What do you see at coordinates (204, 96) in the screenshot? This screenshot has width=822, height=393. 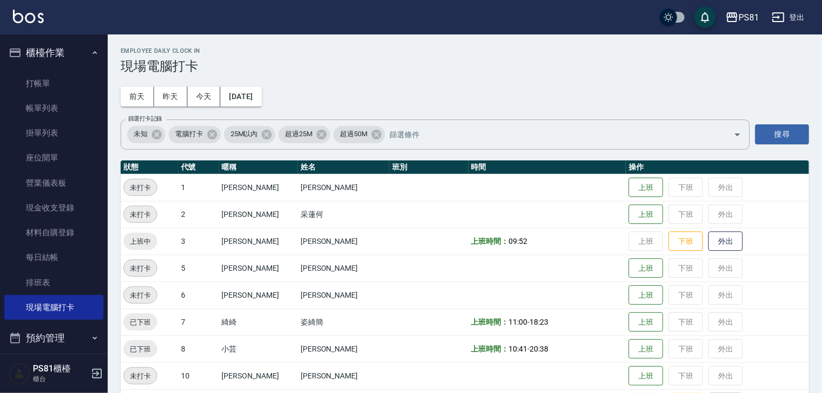 I see `button: 今天` at bounding box center [204, 96].